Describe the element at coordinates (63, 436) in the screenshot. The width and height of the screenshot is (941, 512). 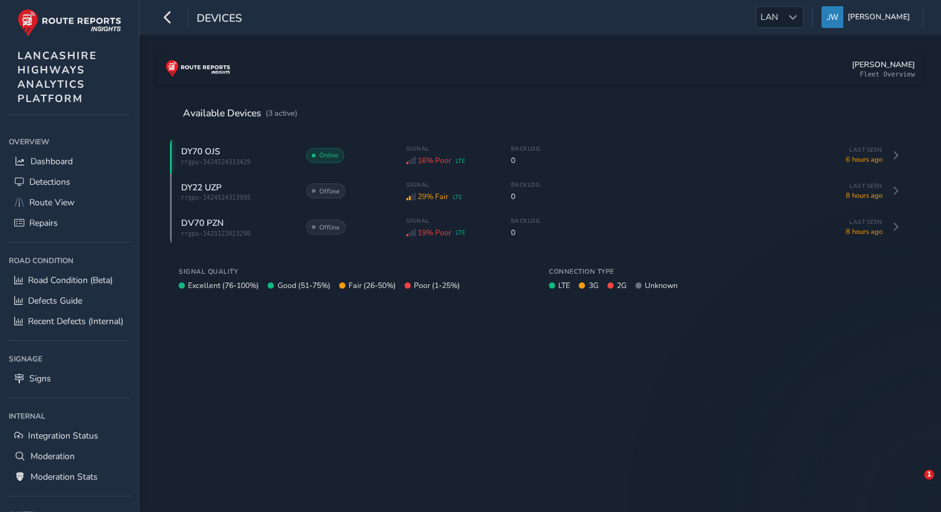
I see `span: Integration Status` at that location.